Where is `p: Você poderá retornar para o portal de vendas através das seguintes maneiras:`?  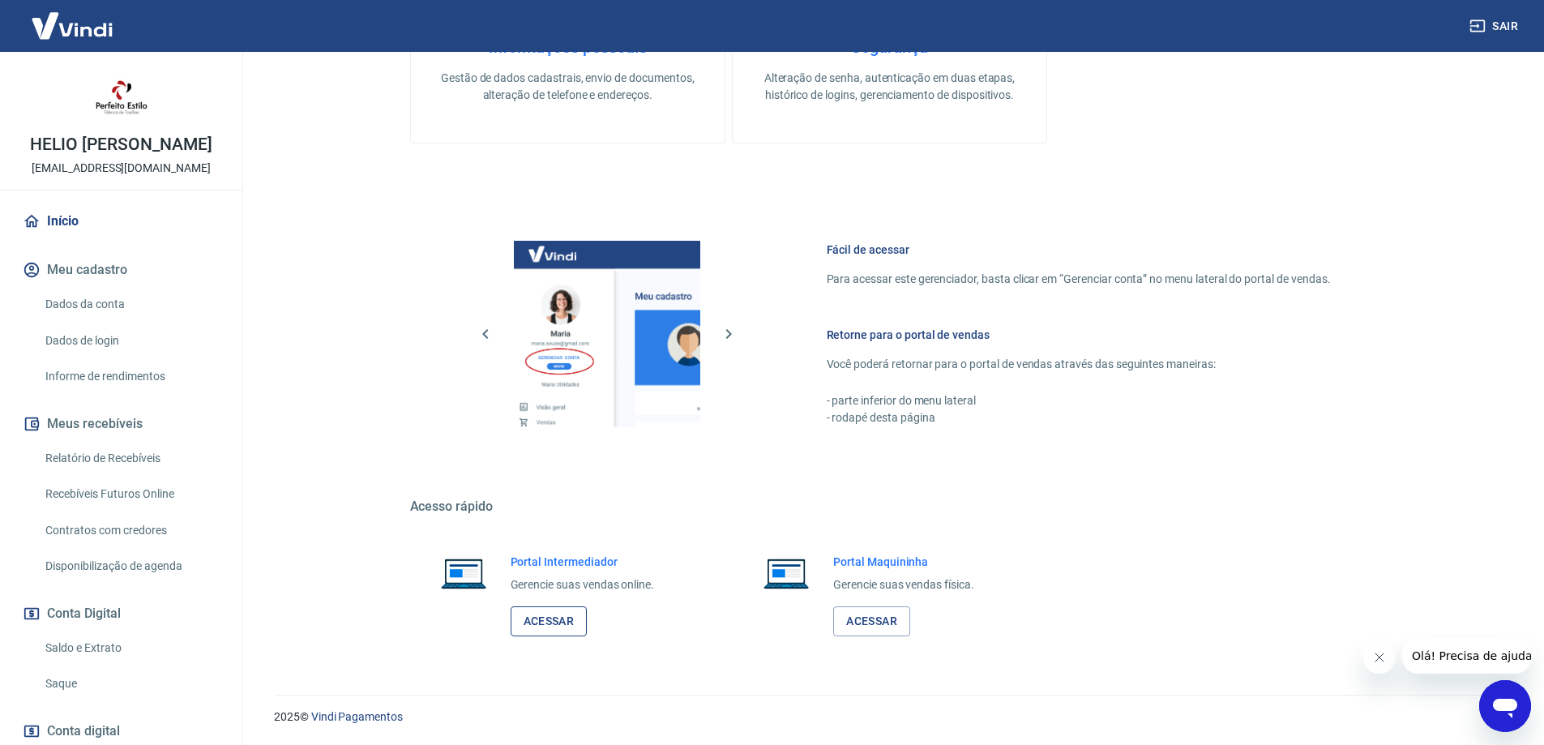
p: Você poderá retornar para o portal de vendas através das seguintes maneiras: is located at coordinates (1079, 364).